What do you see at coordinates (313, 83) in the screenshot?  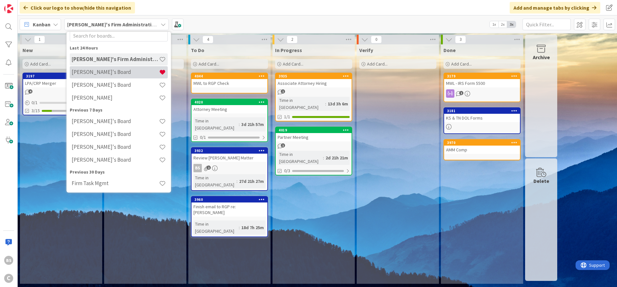 I see `div: Associate Attorney Hiring` at bounding box center [313, 83].